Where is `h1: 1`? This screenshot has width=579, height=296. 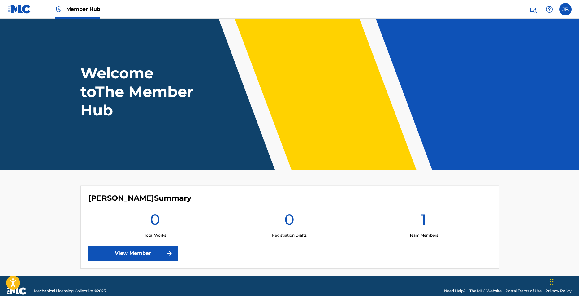 h1: 1 is located at coordinates (423, 221).